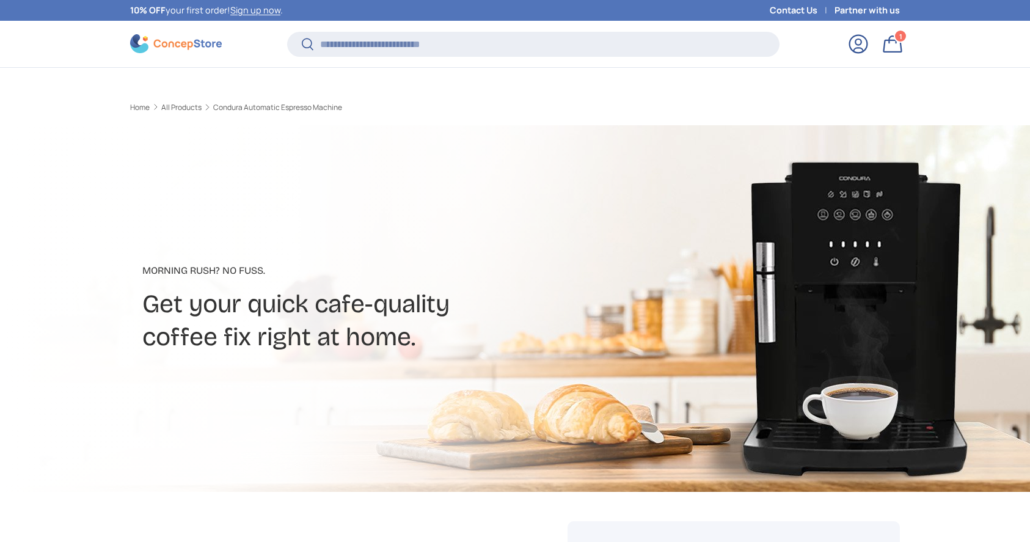 Image resolution: width=1030 pixels, height=542 pixels. I want to click on a: All Products, so click(181, 108).